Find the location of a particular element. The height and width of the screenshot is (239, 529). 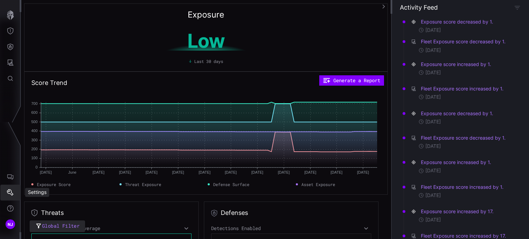

h2: Exposure is located at coordinates (206, 15).